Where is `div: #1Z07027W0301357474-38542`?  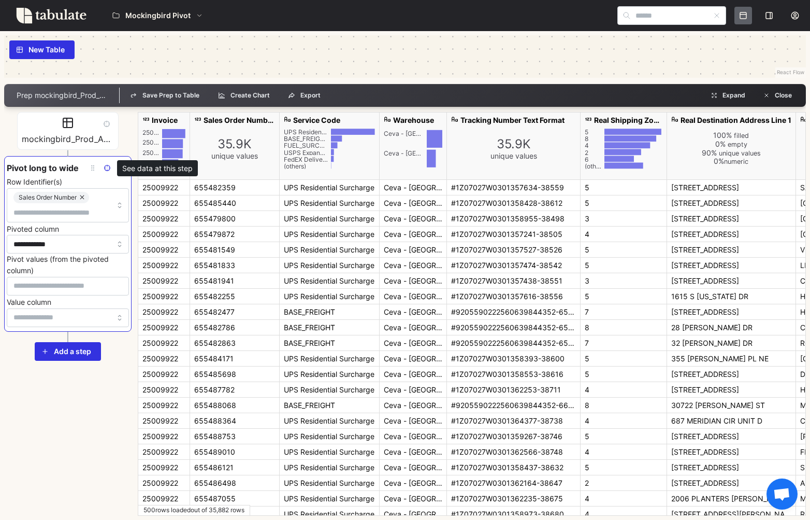 div: #1Z07027W0301357474-38542 is located at coordinates (514, 265).